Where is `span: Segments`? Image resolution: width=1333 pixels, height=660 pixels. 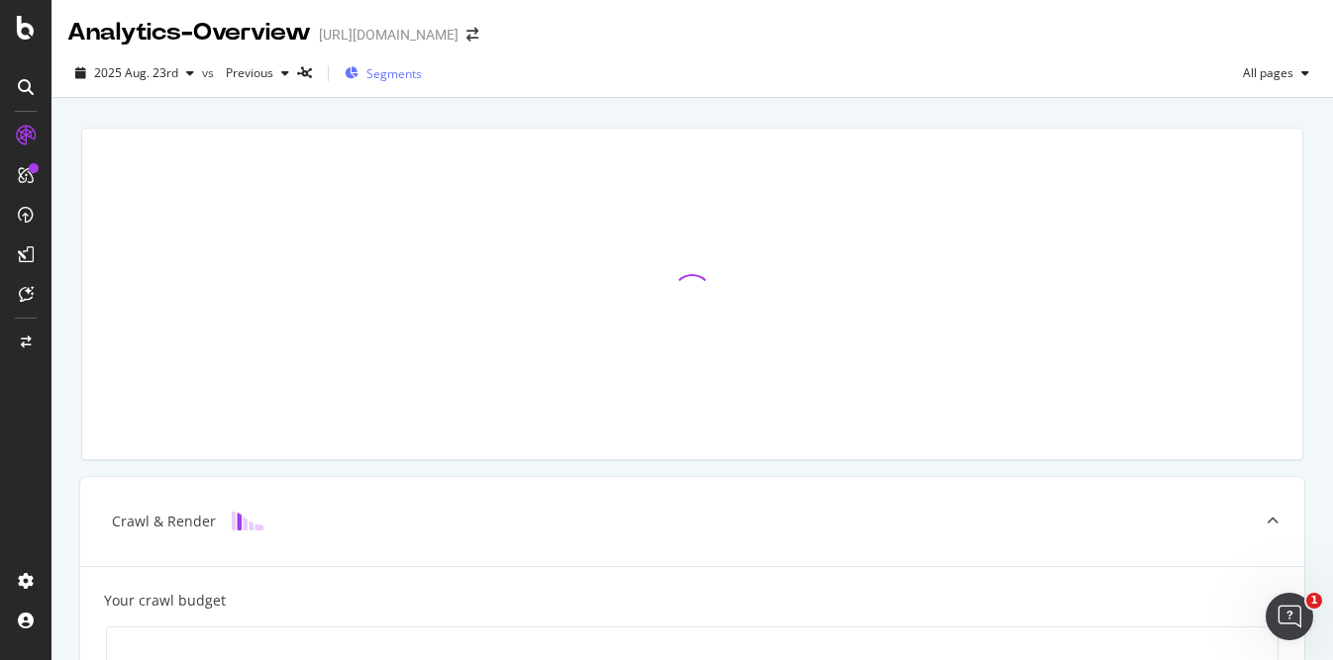 span: Segments is located at coordinates (394, 73).